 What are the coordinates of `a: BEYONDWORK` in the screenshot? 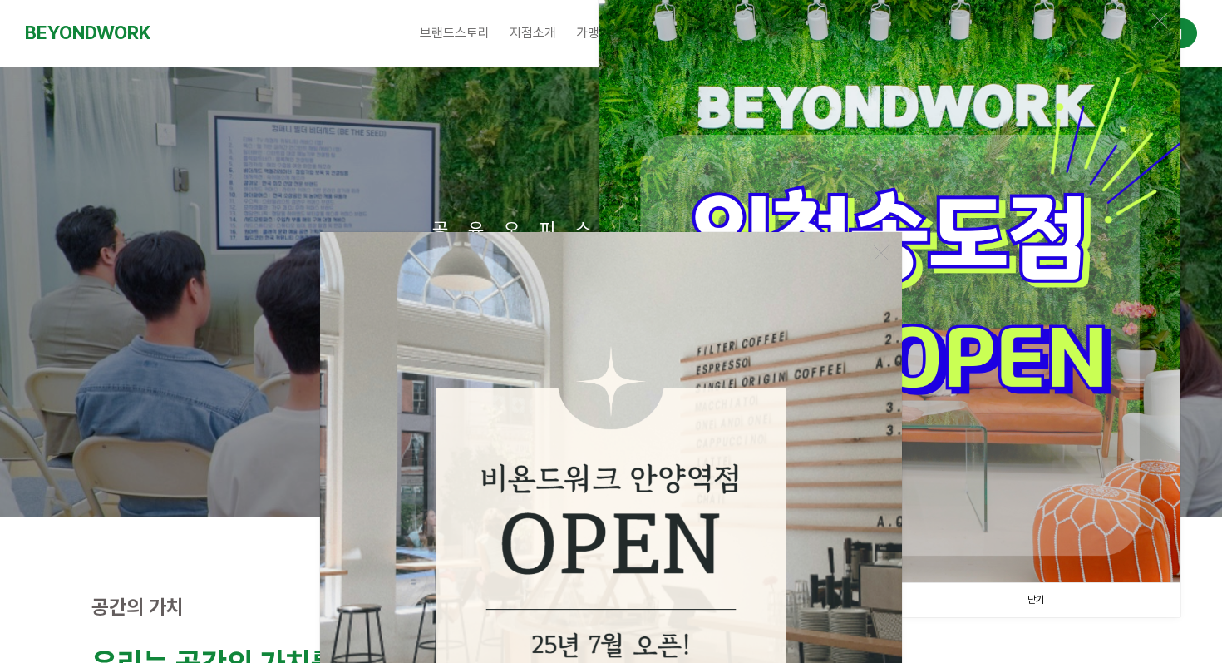 It's located at (87, 32).